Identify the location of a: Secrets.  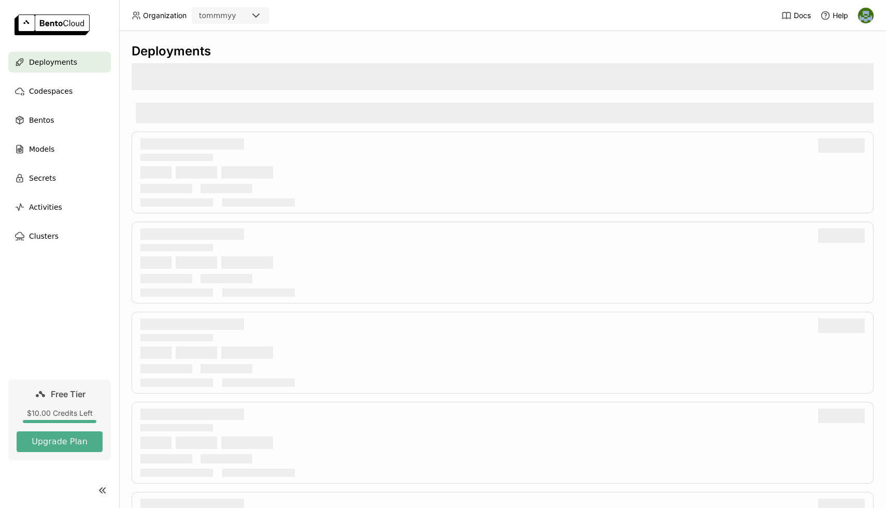
(60, 178).